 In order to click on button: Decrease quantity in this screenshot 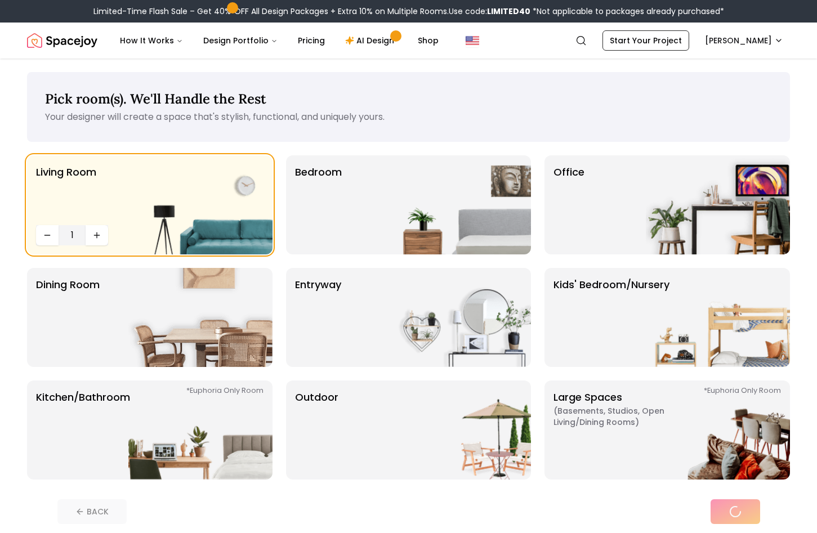, I will do `click(47, 235)`.